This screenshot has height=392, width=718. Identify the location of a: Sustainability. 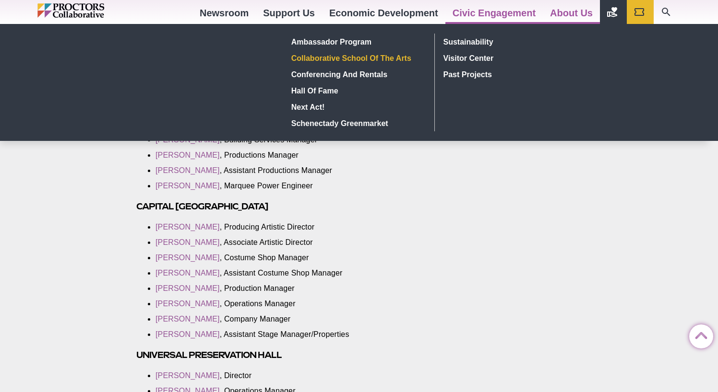
(510, 42).